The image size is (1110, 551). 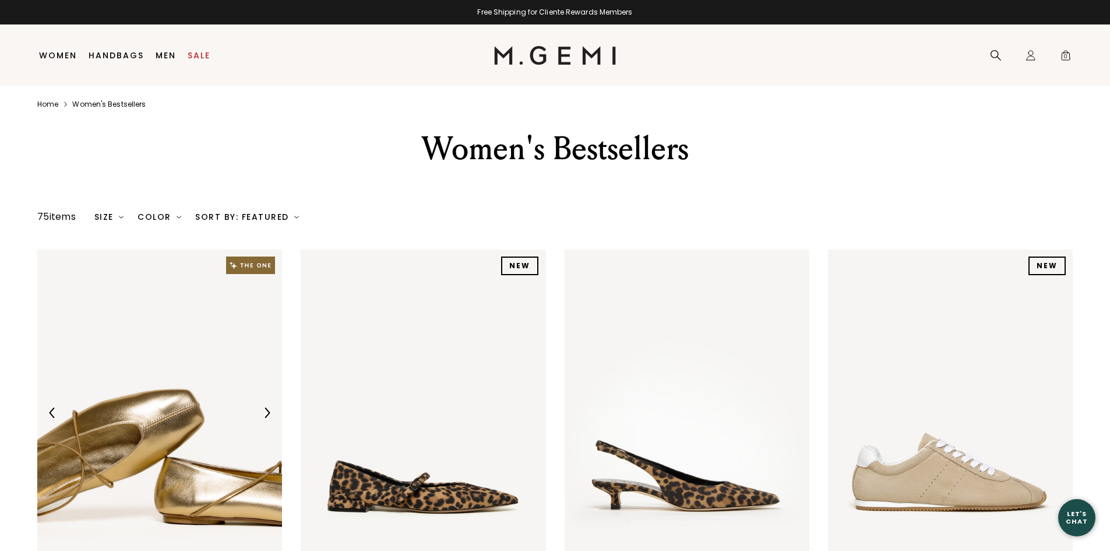 I want to click on a: Home, so click(x=48, y=104).